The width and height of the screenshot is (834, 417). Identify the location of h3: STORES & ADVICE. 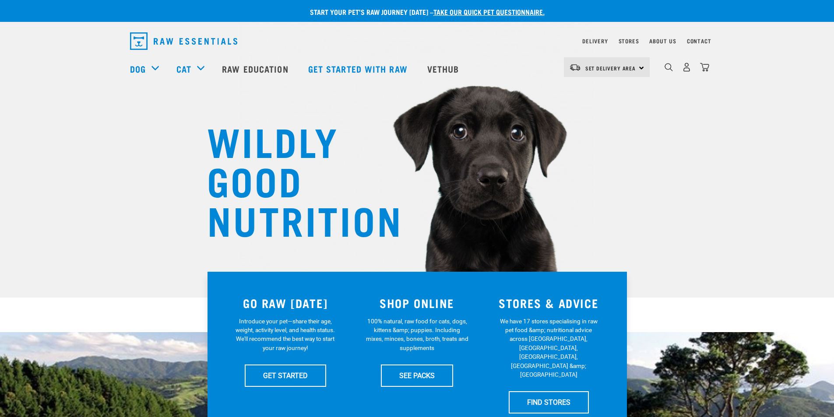
(549, 303).